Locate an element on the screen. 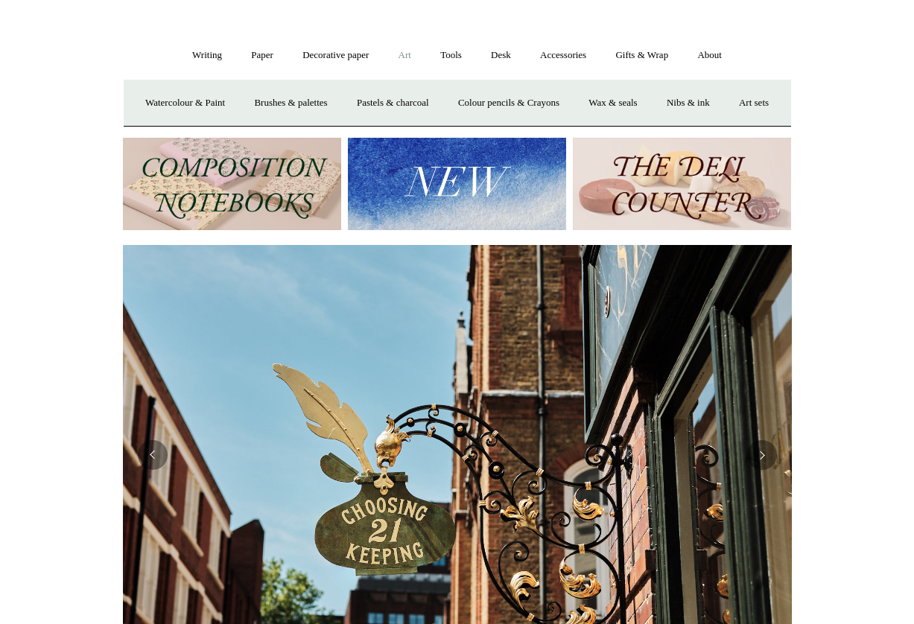 This screenshot has height=624, width=914. a: Colour pencils & Crayons is located at coordinates (509, 103).